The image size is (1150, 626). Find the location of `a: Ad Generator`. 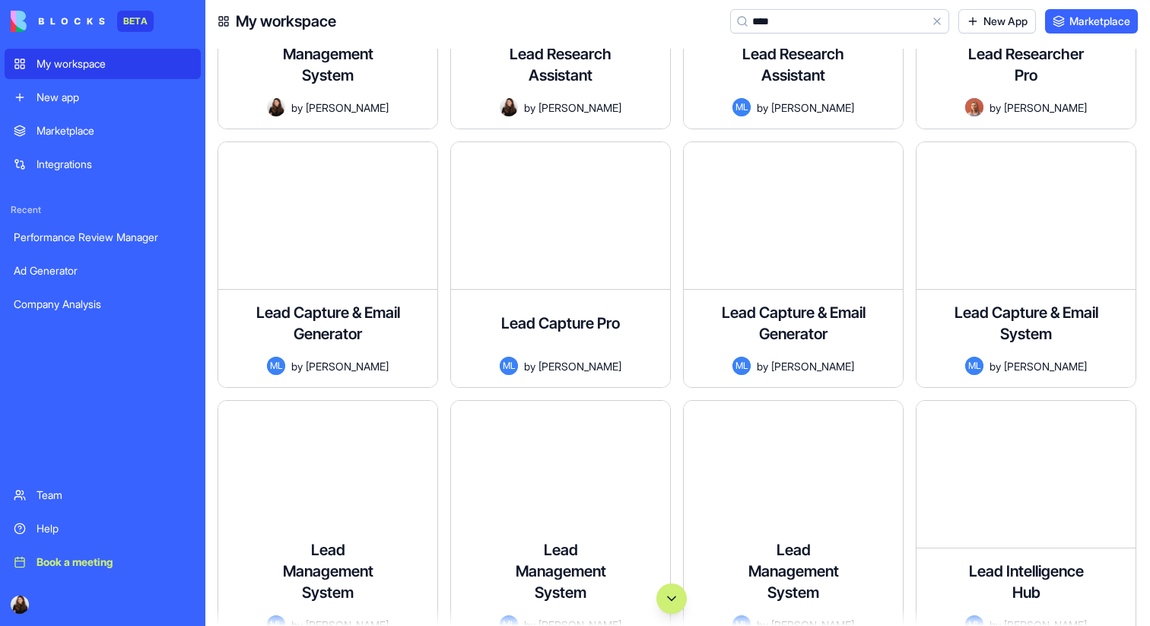

a: Ad Generator is located at coordinates (103, 271).